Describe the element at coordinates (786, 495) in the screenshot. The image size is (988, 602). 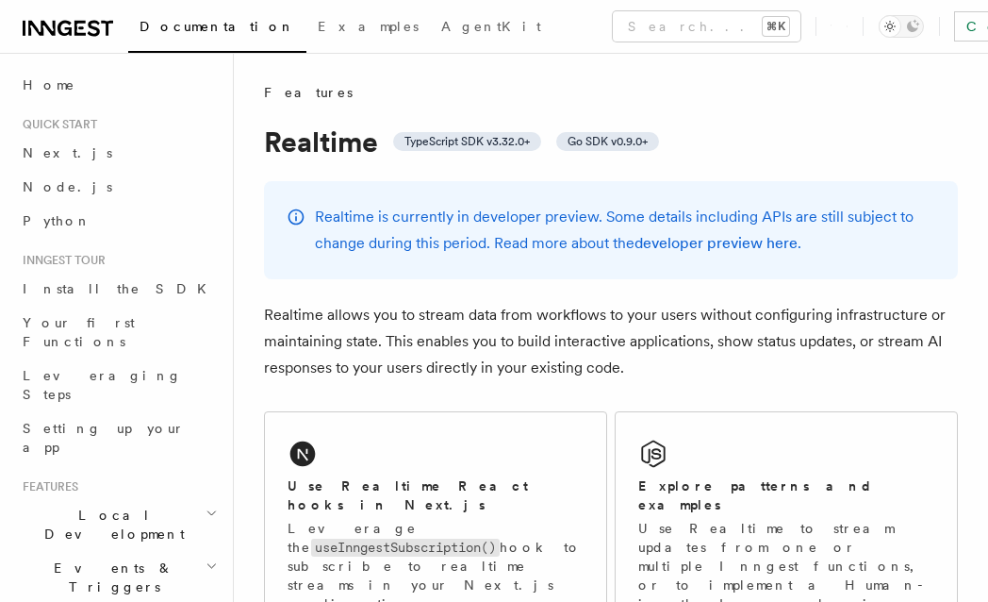
I see `h2: Explore patterns and examples` at that location.